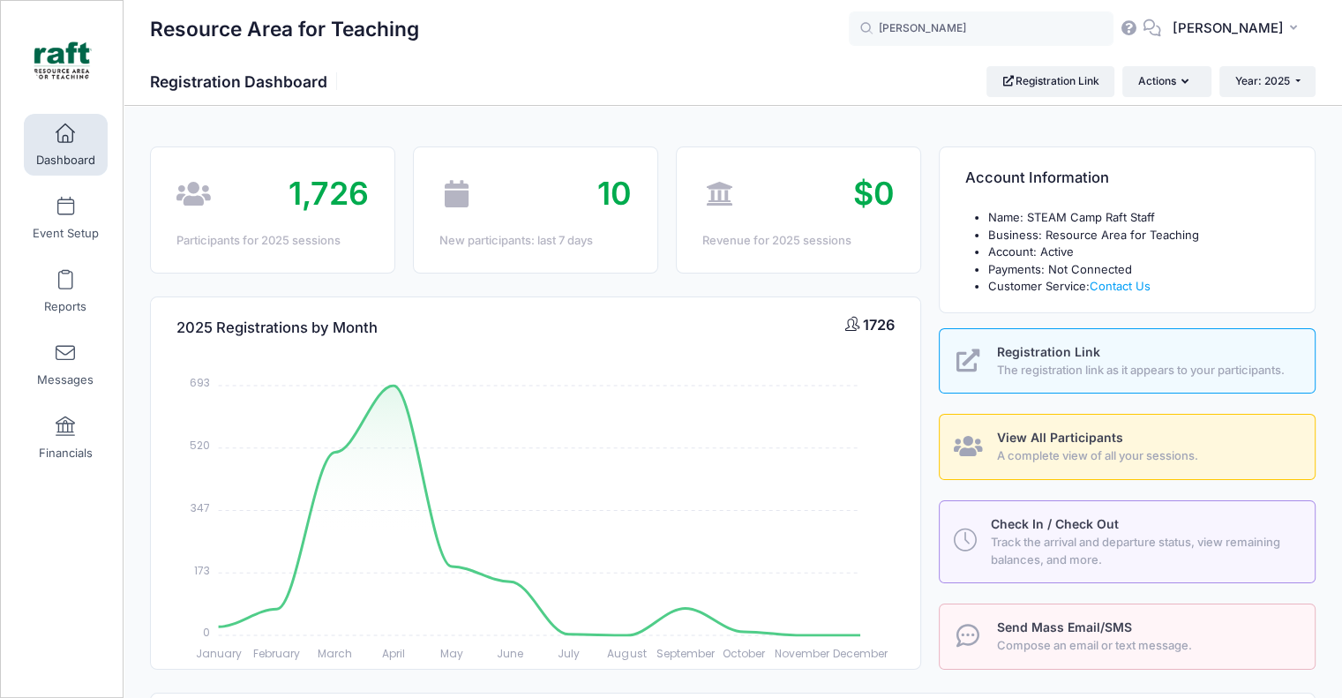 This screenshot has width=1342, height=698. I want to click on tspan: July, so click(568, 653).